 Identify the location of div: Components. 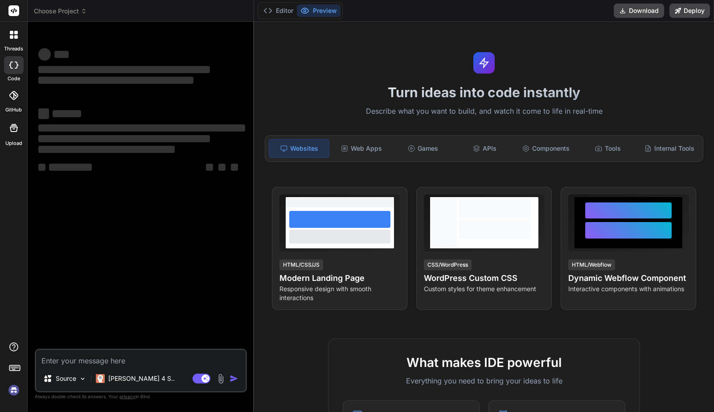
(546, 148).